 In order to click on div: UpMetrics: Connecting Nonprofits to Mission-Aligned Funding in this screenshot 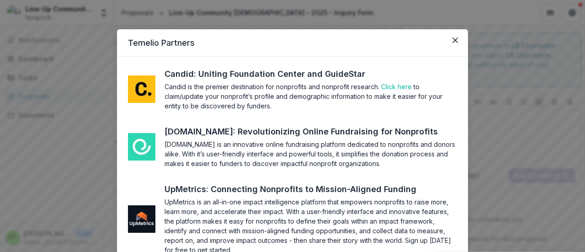, I will do `click(299, 189)`.